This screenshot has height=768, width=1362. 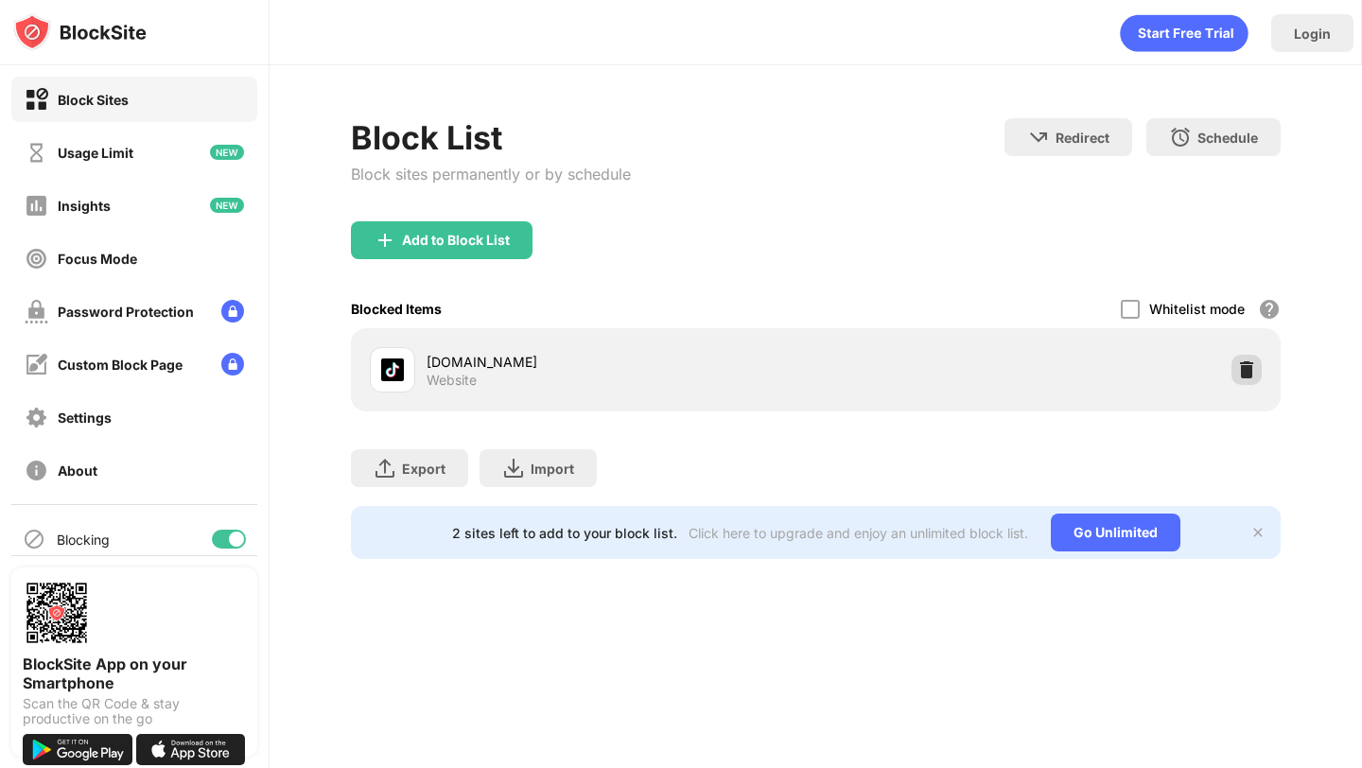 What do you see at coordinates (36, 152) in the screenshot?
I see `img: time-usage-off.svg` at bounding box center [36, 152].